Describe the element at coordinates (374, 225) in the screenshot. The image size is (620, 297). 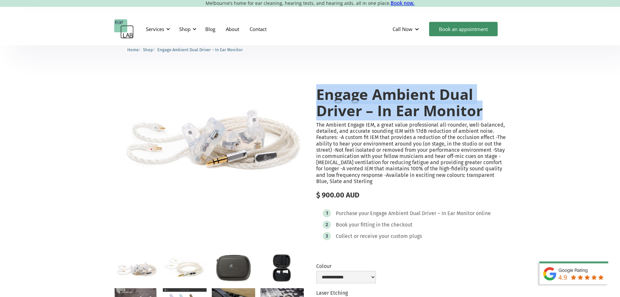
I see `div: Book your fitting in the checkout` at that location.